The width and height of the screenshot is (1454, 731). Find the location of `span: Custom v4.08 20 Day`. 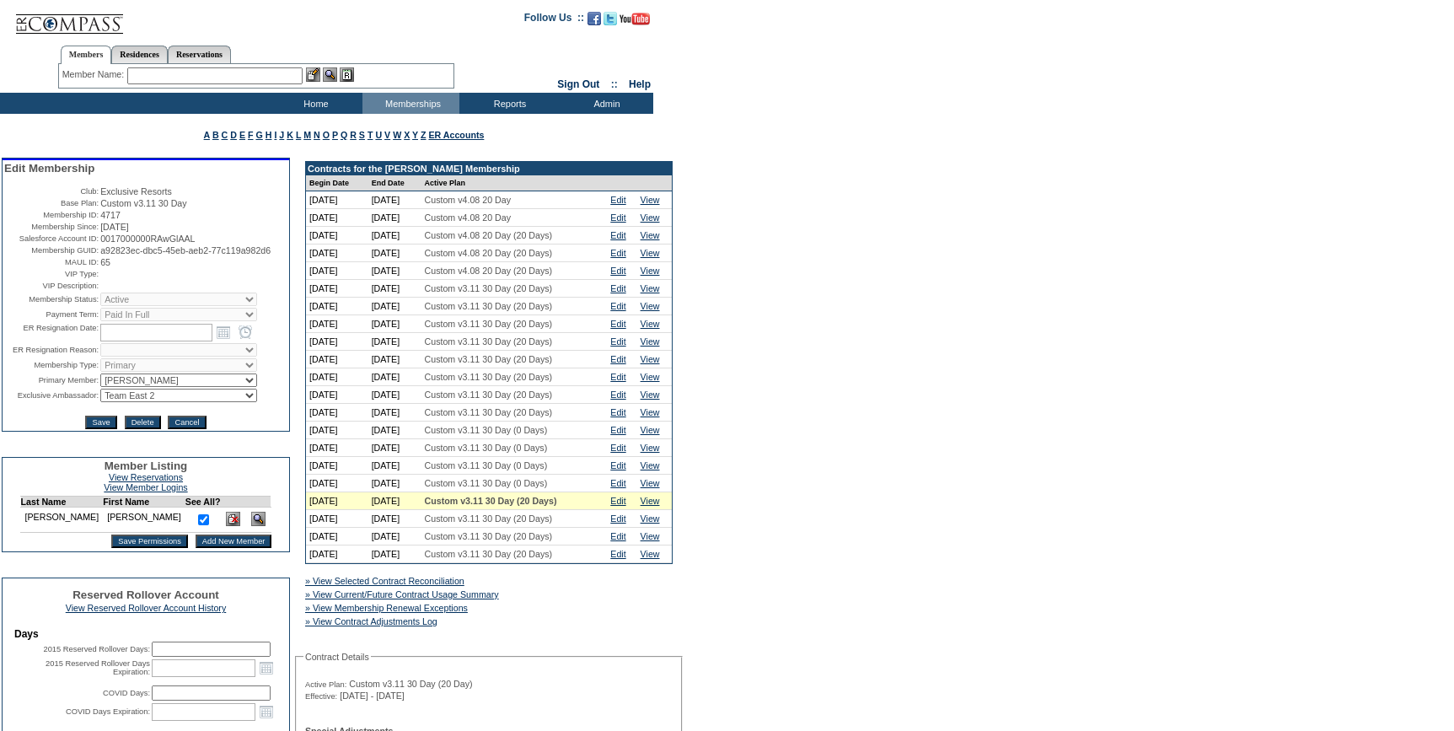

span: Custom v4.08 20 Day is located at coordinates (468, 218).